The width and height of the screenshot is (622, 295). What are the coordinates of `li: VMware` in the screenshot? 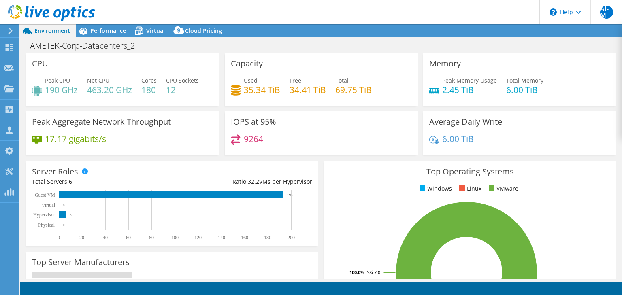 It's located at (502, 189).